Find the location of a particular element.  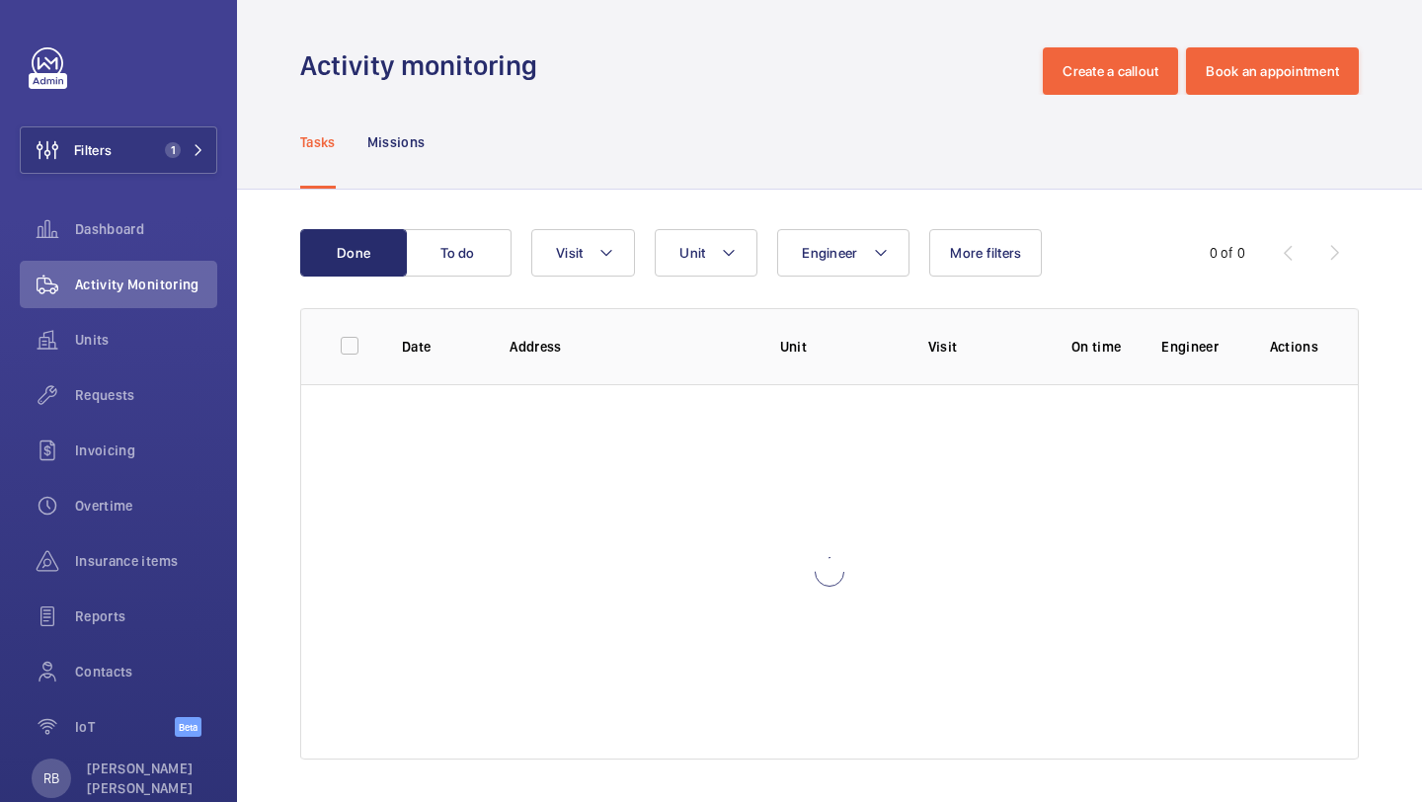

span: Reports is located at coordinates (146, 616).